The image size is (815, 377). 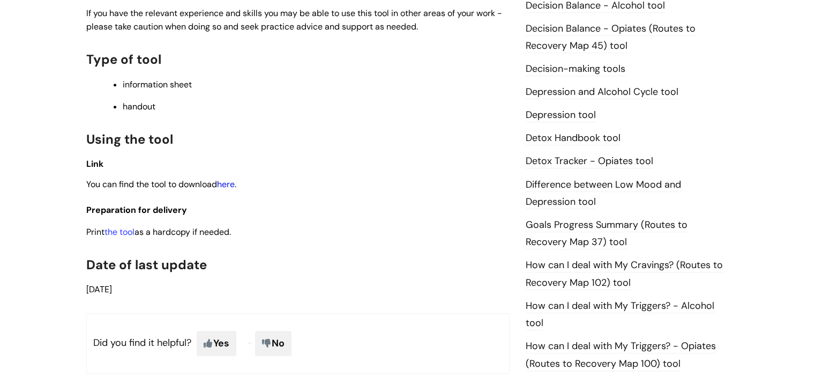 What do you see at coordinates (124, 59) in the screenshot?
I see `span: Type of tool` at bounding box center [124, 59].